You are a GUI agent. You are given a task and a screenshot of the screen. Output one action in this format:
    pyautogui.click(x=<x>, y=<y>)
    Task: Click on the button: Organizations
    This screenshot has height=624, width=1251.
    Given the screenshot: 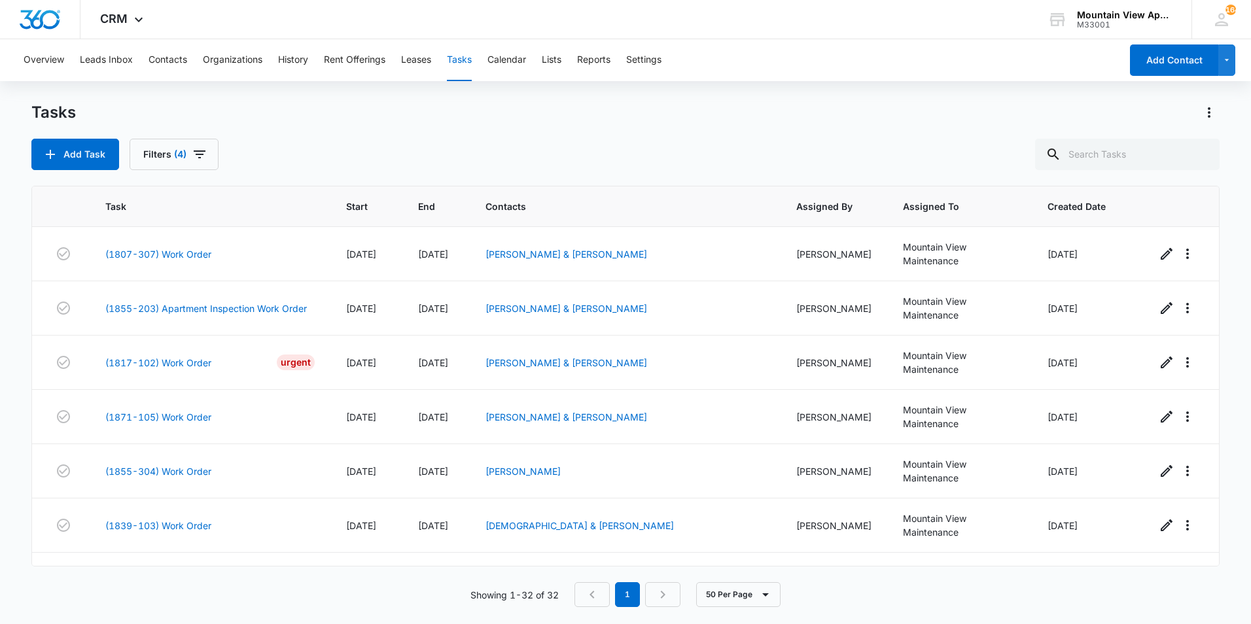 What is the action you would take?
    pyautogui.click(x=232, y=60)
    